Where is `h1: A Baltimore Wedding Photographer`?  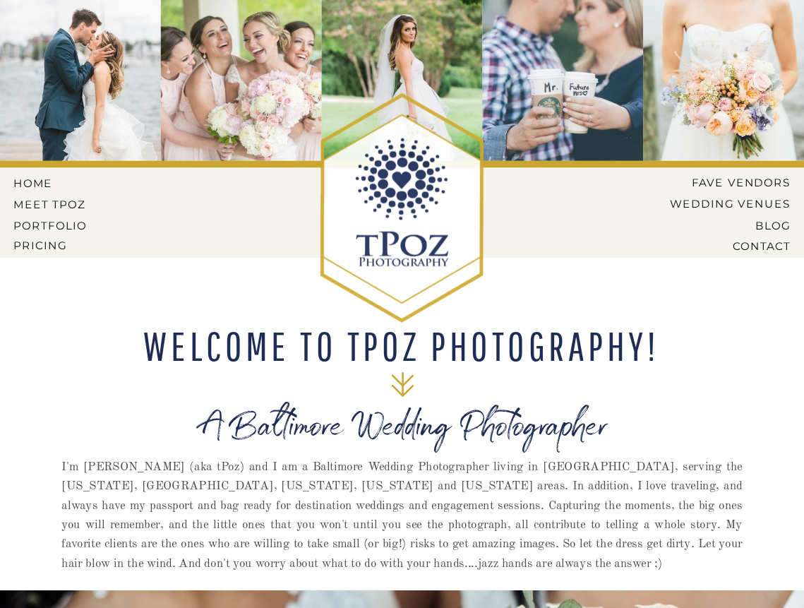
h1: A Baltimore Wedding Photographer is located at coordinates (402, 439).